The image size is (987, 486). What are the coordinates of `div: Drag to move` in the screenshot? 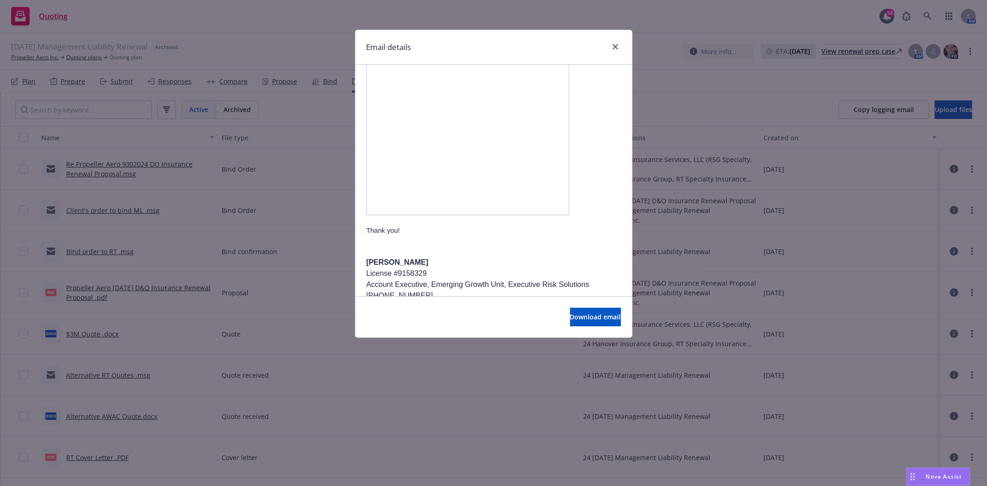 It's located at (912, 476).